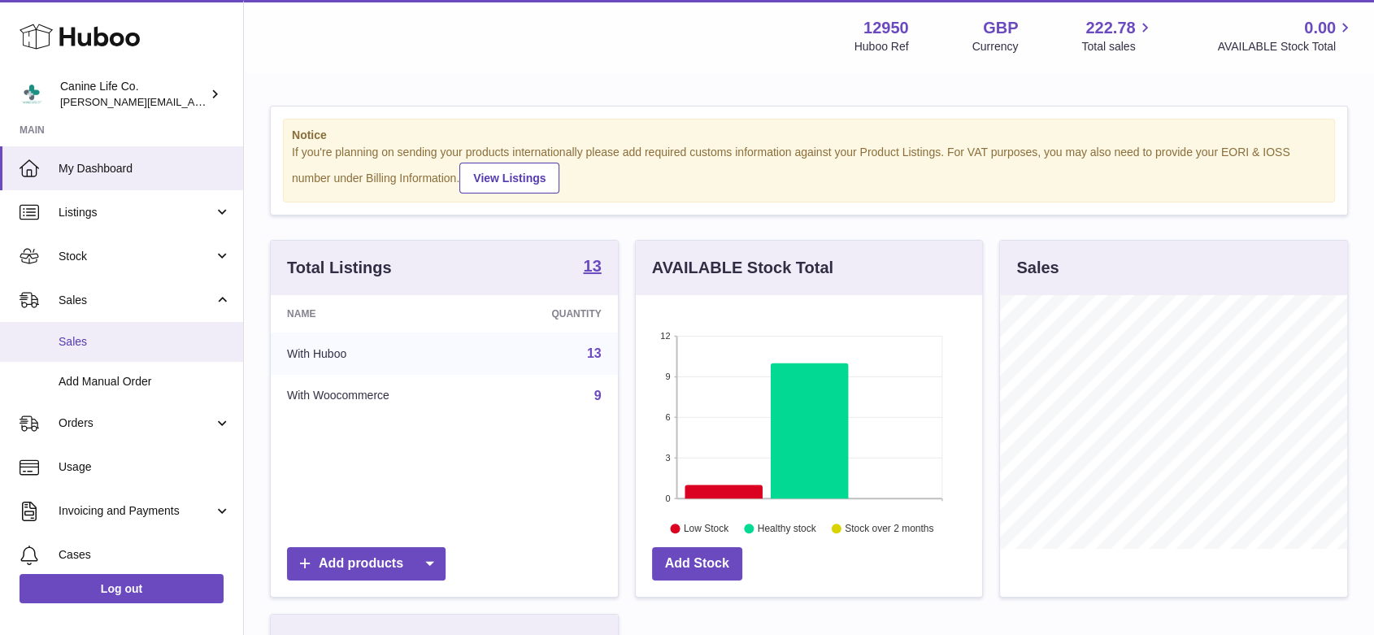 This screenshot has height=635, width=1374. What do you see at coordinates (378, 314) in the screenshot?
I see `th: Name` at bounding box center [378, 314].